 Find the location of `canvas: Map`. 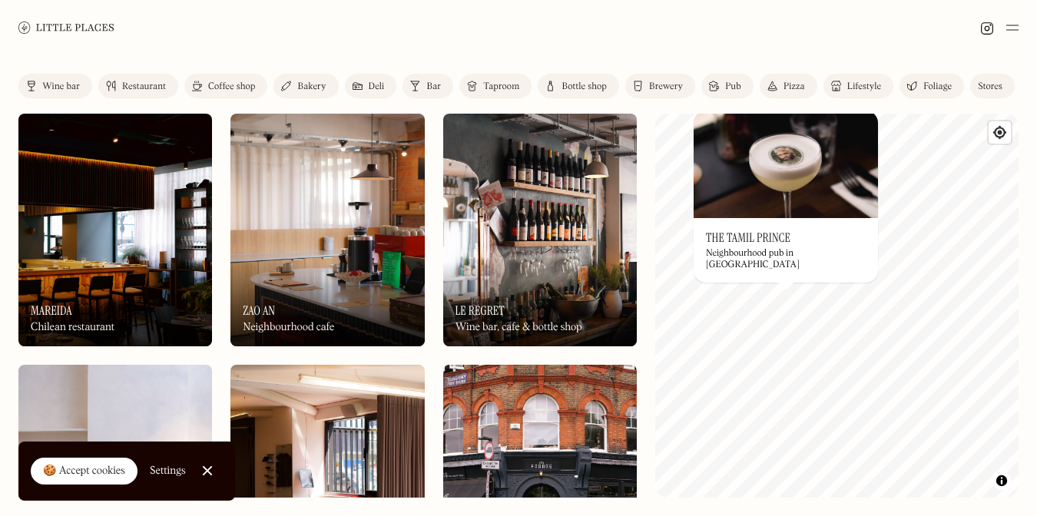

canvas: Map is located at coordinates (837, 306).